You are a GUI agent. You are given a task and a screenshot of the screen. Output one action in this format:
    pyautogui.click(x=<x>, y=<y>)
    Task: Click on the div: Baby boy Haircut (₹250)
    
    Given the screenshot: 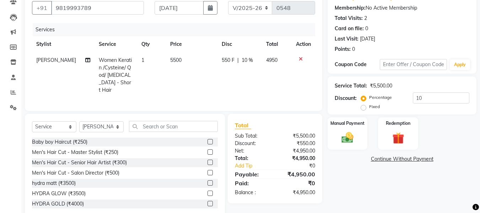 What is the action you would take?
    pyautogui.click(x=60, y=142)
    